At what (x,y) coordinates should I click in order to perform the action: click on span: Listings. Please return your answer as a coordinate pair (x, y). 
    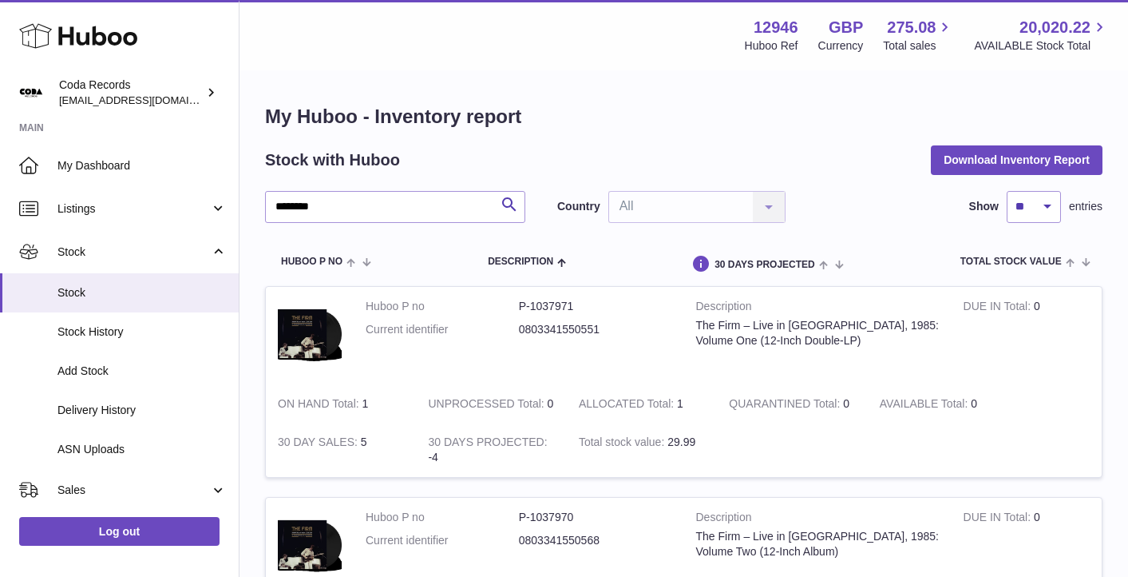
    Looking at the image, I should click on (133, 208).